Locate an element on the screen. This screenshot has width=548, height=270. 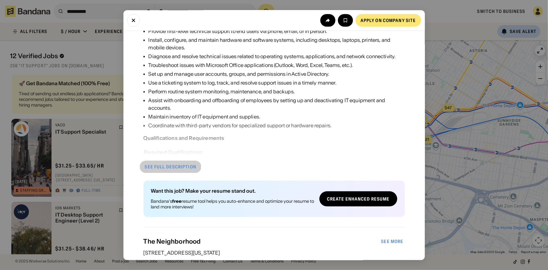
b: free is located at coordinates (177, 201).